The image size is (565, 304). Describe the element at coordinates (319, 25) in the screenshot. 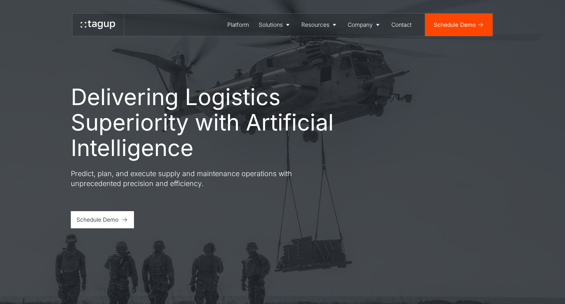

I see `a: Resources` at that location.